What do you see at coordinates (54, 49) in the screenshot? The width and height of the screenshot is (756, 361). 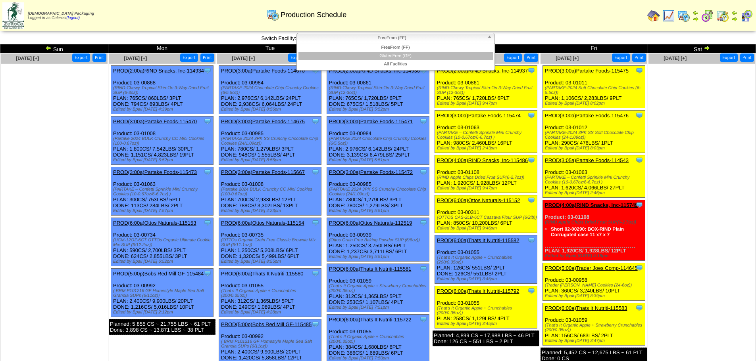 I see `td: Sun` at bounding box center [54, 49].